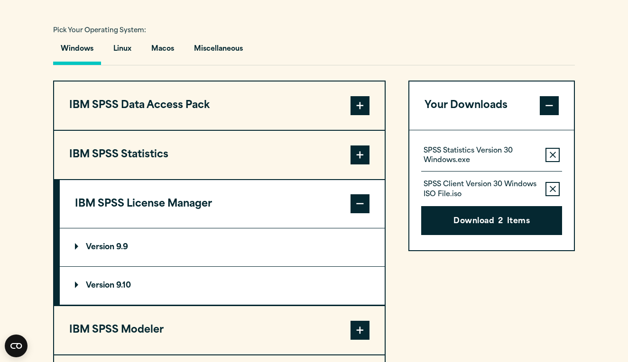 This screenshot has height=362, width=628. Describe the element at coordinates (491, 106) in the screenshot. I see `button: Your Downloads` at that location.